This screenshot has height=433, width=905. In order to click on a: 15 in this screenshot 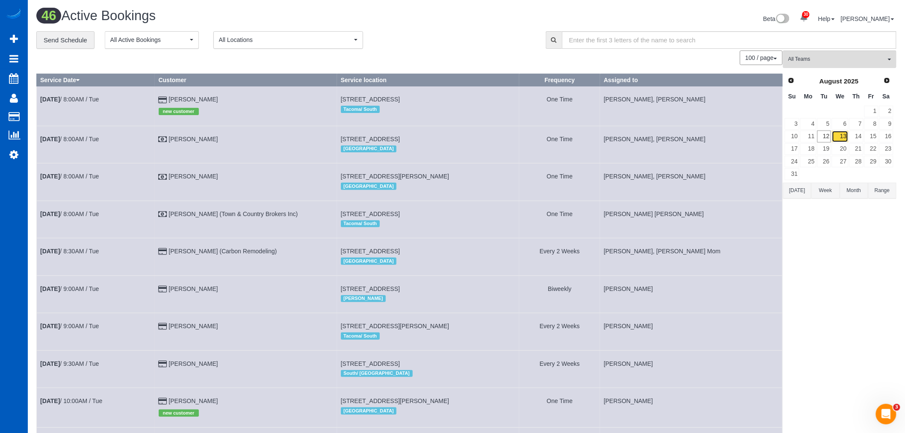, I will do `click(871, 136)`.